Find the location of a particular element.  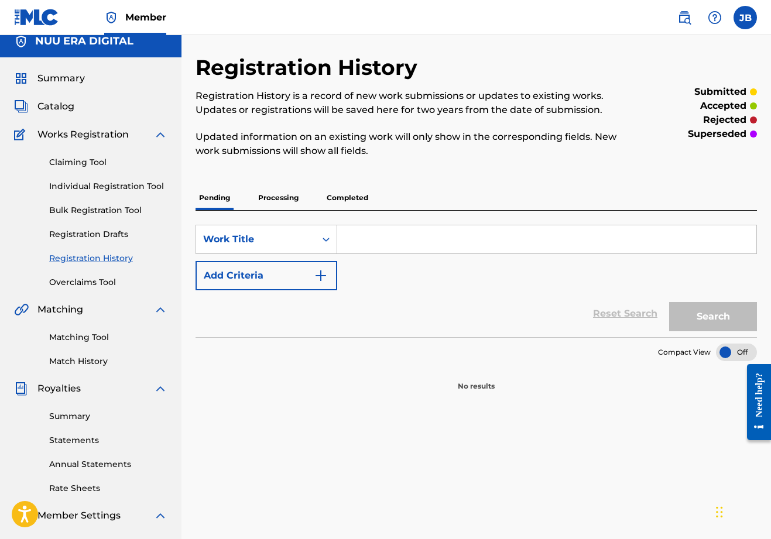

a: CatalogCatalog is located at coordinates (44, 107).